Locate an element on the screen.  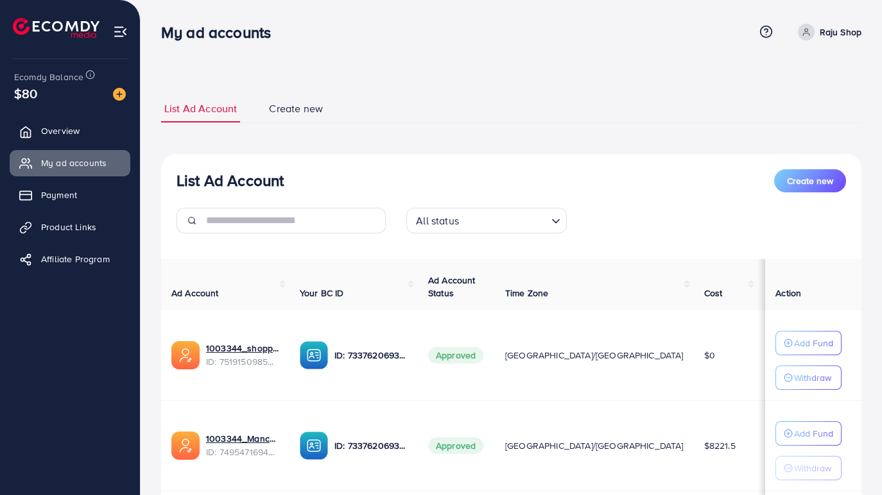
span: $8221.5 is located at coordinates (719, 446).